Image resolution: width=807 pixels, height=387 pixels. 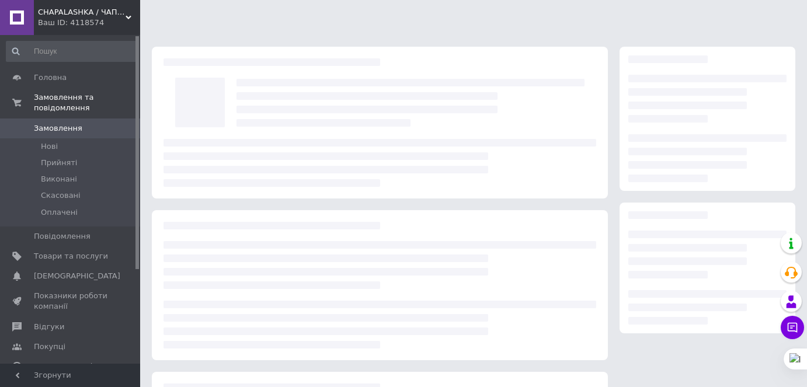 I want to click on span: Нові, so click(x=49, y=147).